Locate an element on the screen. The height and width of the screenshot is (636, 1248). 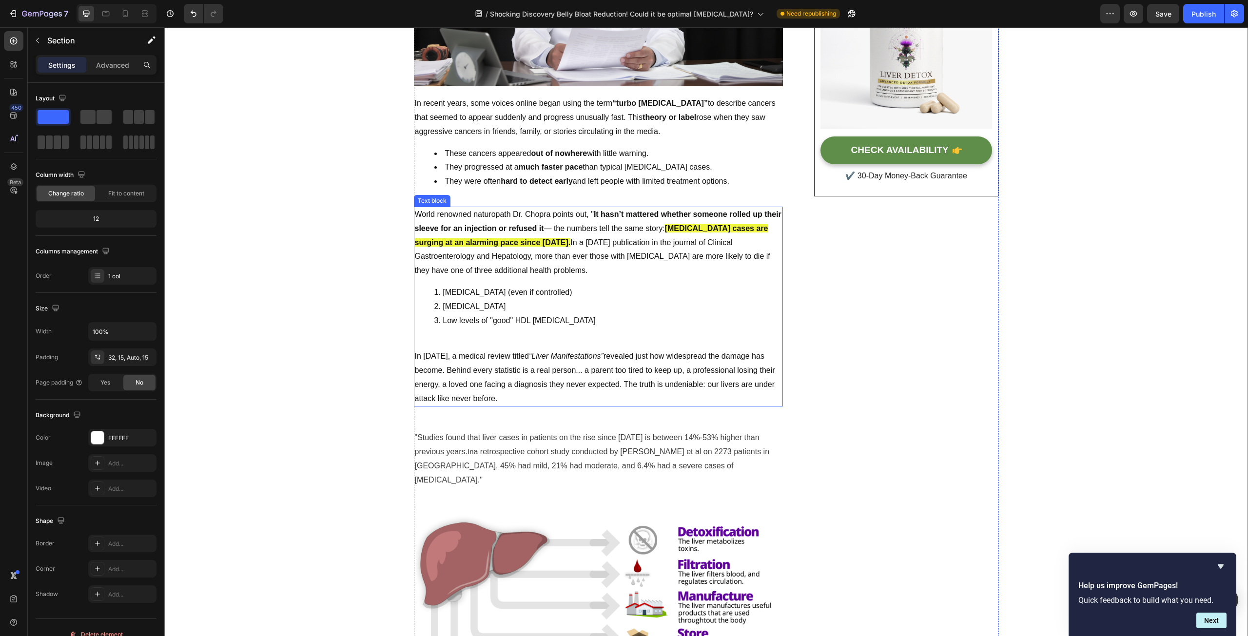
span: Need republishing is located at coordinates (811, 14).